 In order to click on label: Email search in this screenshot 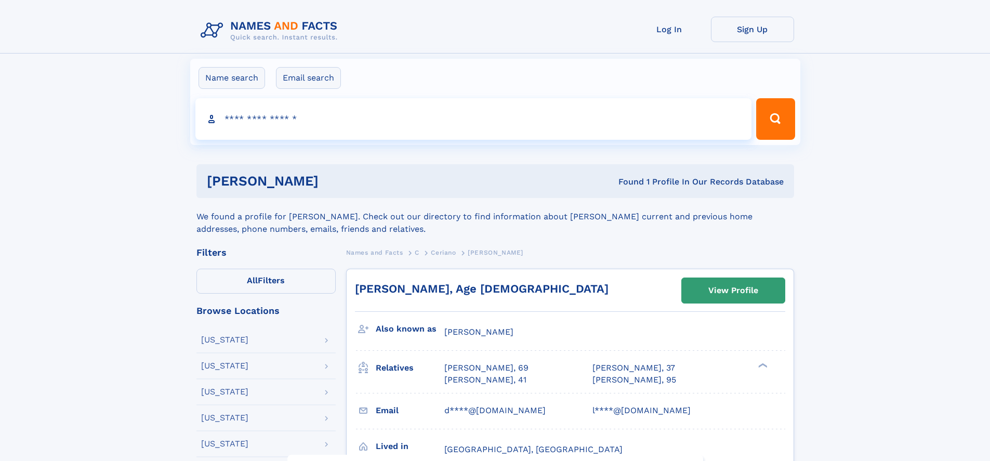, I will do `click(308, 78)`.